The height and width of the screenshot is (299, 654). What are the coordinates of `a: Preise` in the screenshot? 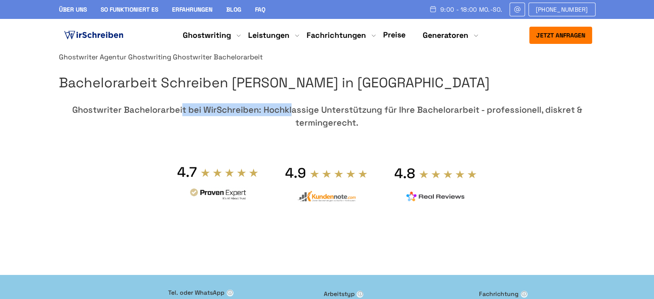 It's located at (394, 34).